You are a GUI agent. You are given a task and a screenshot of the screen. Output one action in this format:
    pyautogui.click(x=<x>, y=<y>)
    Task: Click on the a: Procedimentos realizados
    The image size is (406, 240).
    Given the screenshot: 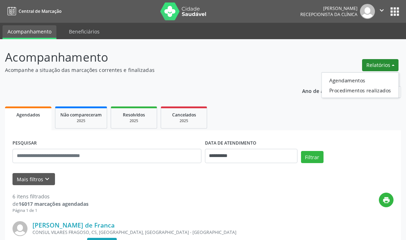 What is the action you would take?
    pyautogui.click(x=360, y=90)
    